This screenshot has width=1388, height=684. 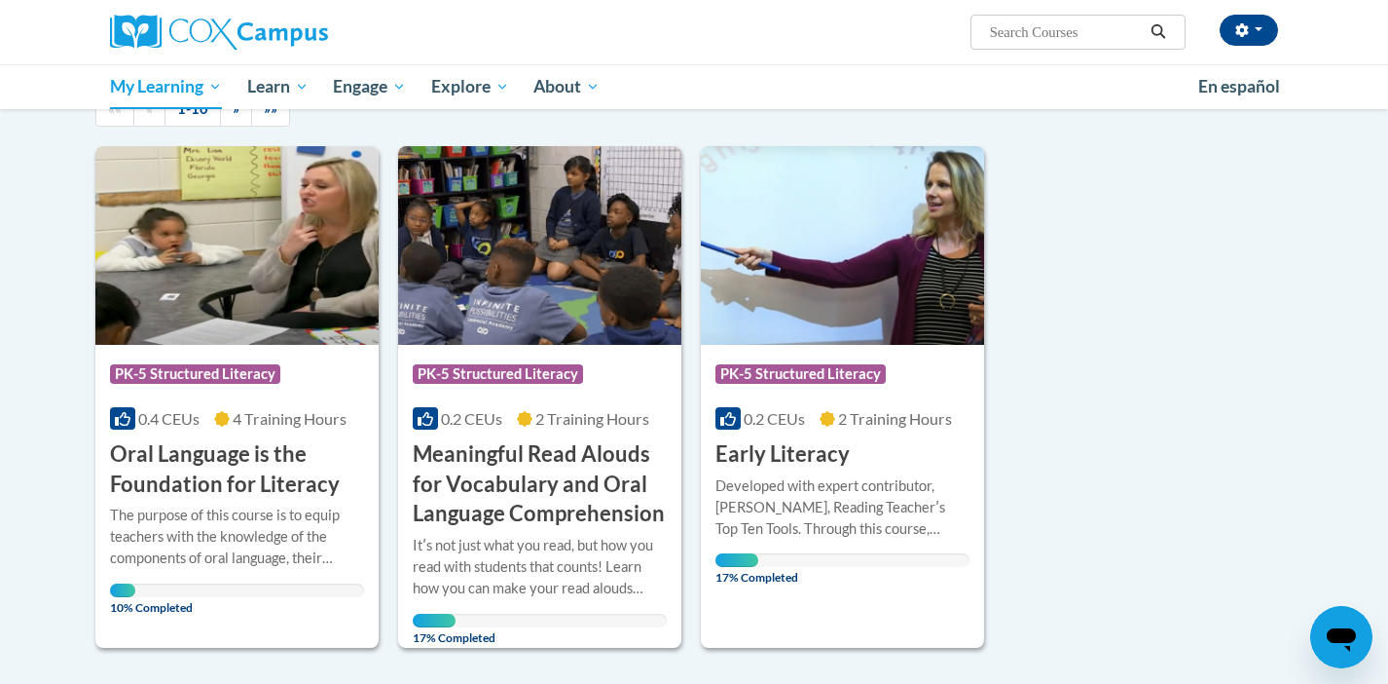 What do you see at coordinates (237, 537) in the screenshot?
I see `div: The purpose of this course is to equip teachers with the knowledge of the components of oral lang...` at bounding box center [237, 537].